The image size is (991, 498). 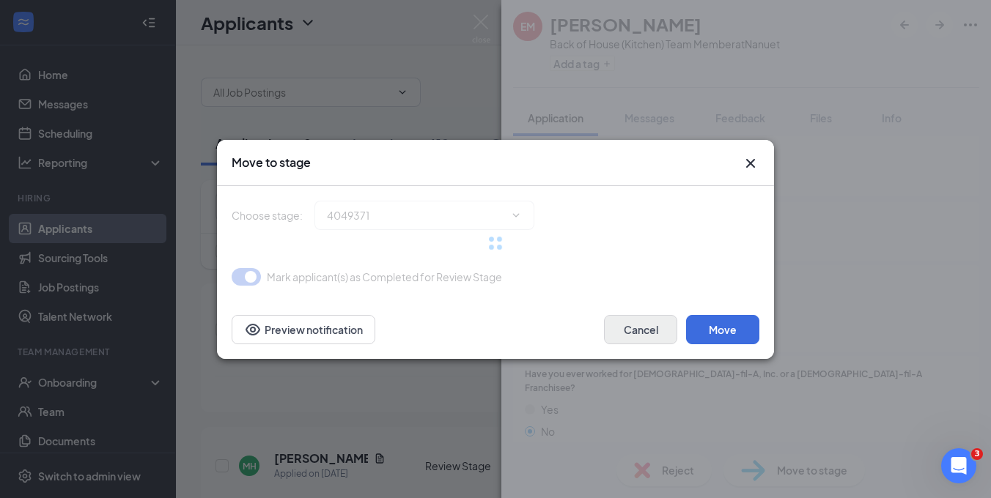 What do you see at coordinates (750, 163) in the screenshot?
I see `button: Close` at bounding box center [750, 163].